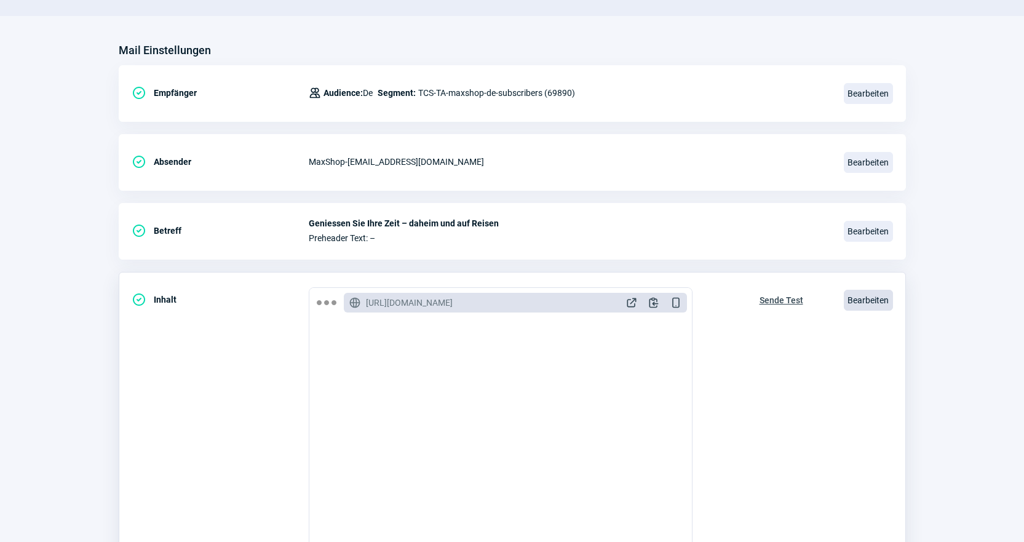 This screenshot has width=1024, height=542. What do you see at coordinates (781, 300) in the screenshot?
I see `span: Sende Test` at bounding box center [781, 300].